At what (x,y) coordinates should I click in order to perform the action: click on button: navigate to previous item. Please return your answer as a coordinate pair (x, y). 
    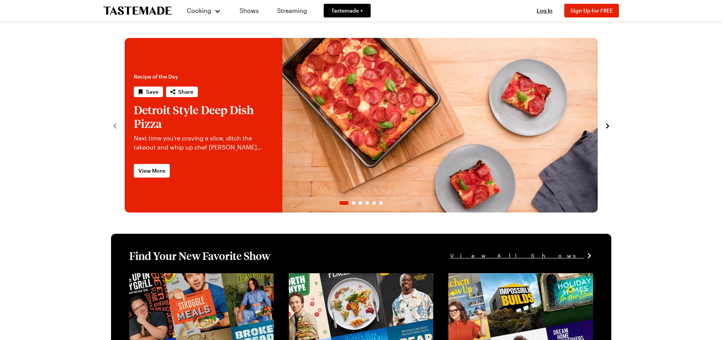
    Looking at the image, I should click on (115, 125).